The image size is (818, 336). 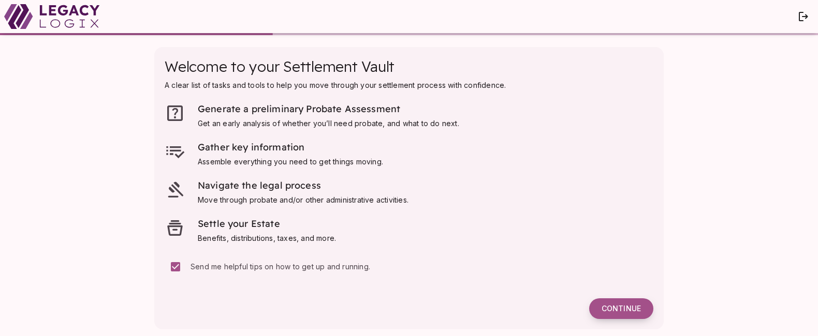 I want to click on span: Navigate the legal process, so click(x=259, y=185).